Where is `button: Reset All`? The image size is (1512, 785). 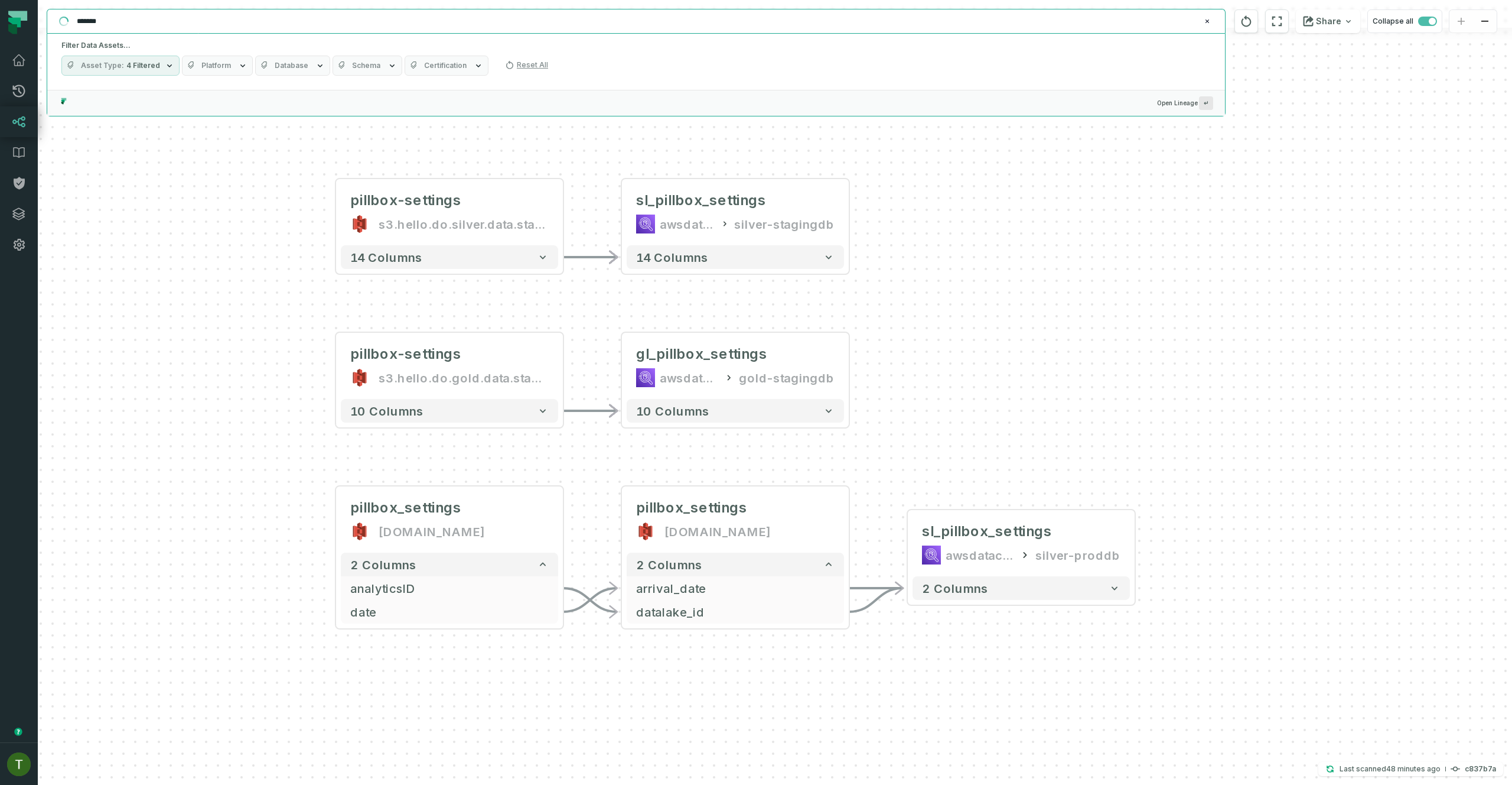 button: Reset All is located at coordinates (527, 65).